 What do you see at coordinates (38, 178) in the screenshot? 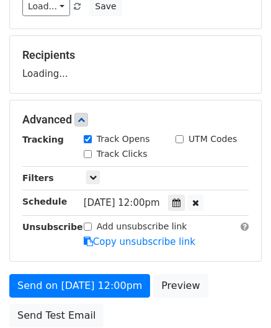
I see `strong: Filters` at bounding box center [38, 178].